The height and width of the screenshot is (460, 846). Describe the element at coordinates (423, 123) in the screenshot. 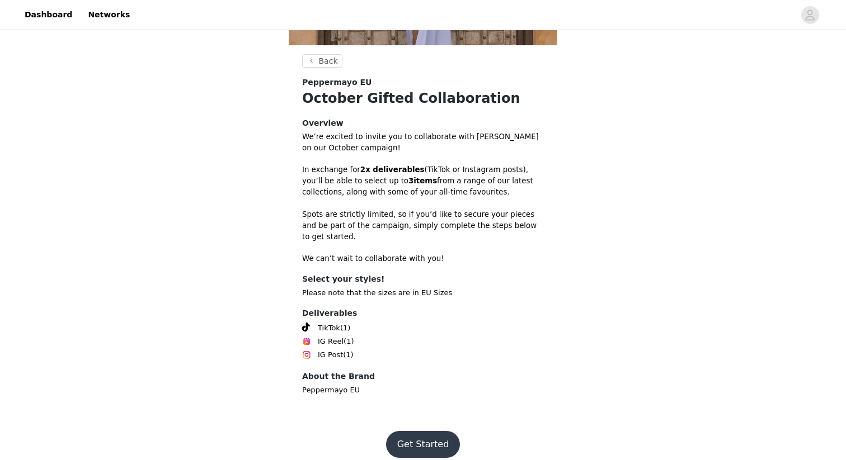

I see `h4: Overview` at that location.